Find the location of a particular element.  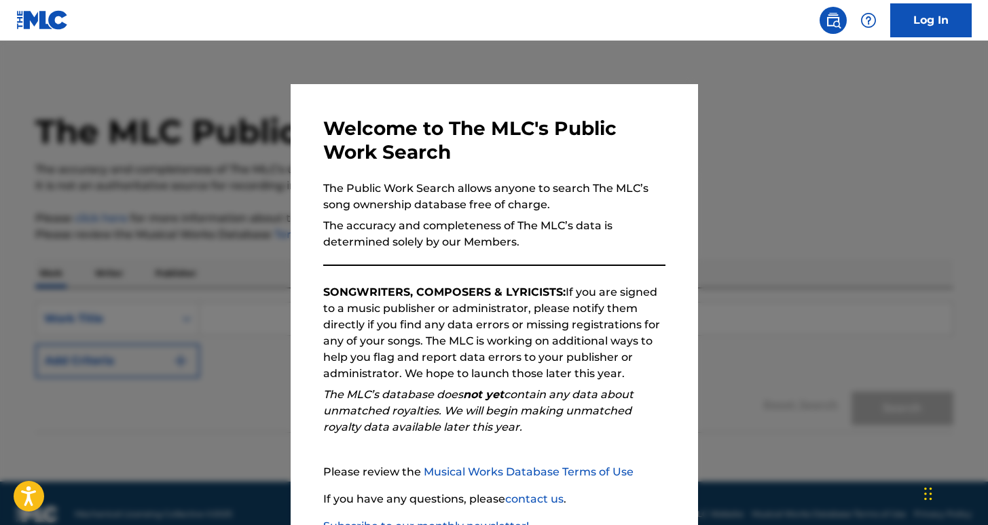

p: Please review the is located at coordinates (494, 472).